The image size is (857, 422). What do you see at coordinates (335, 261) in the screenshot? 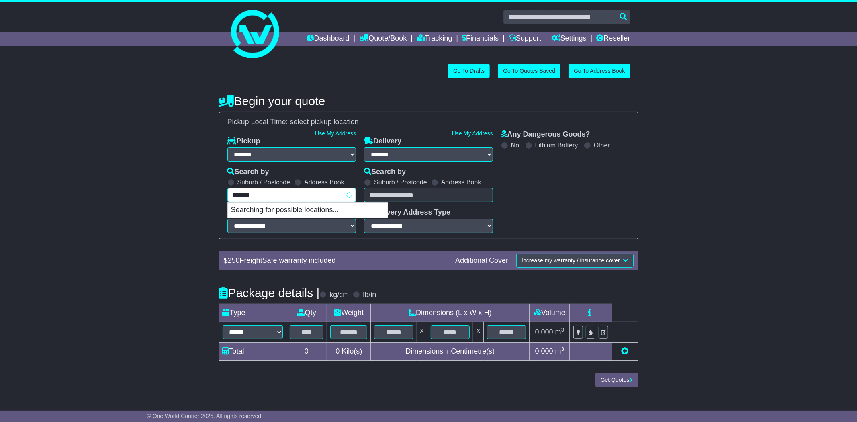
I see `div: $ FreightSafe warranty included` at bounding box center [335, 261].